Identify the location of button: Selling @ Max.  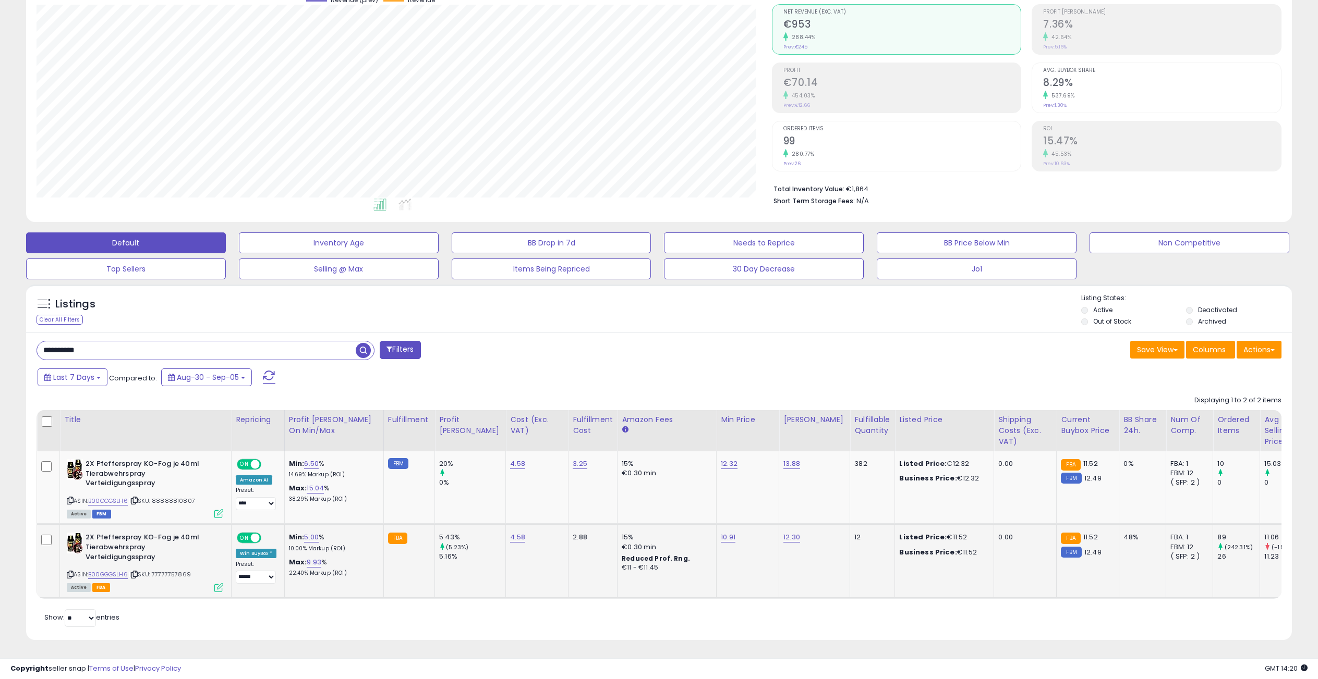
(338, 269).